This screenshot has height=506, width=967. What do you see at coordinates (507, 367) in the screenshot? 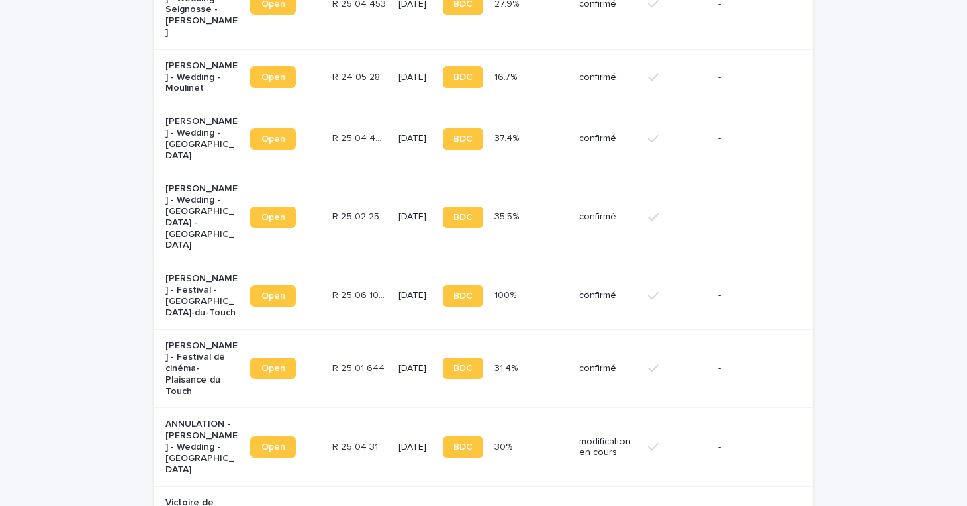
I see `p: 31.4%` at bounding box center [507, 367].